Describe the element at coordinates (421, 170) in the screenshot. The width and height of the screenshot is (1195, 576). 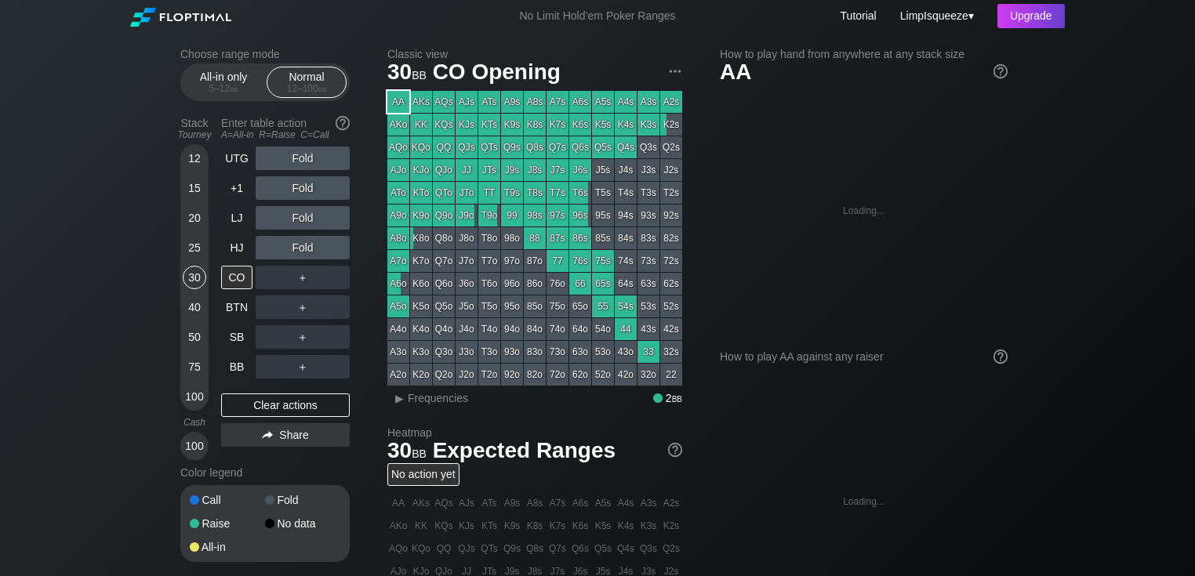
I see `div: KJo` at that location.